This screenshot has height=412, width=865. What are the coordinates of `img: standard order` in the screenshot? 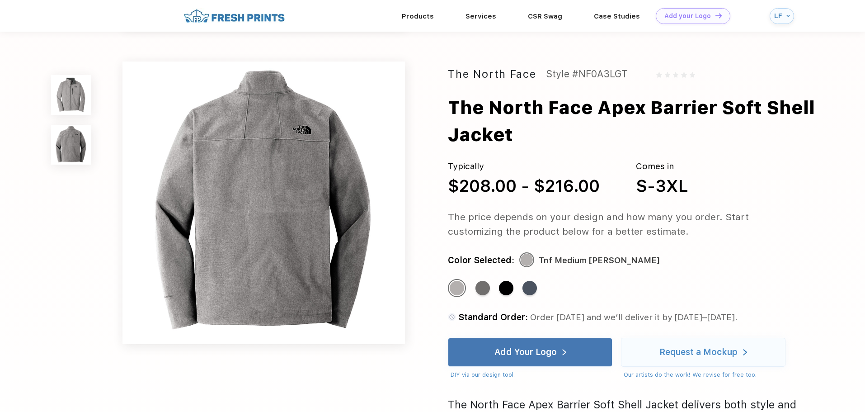 It's located at (452, 316).